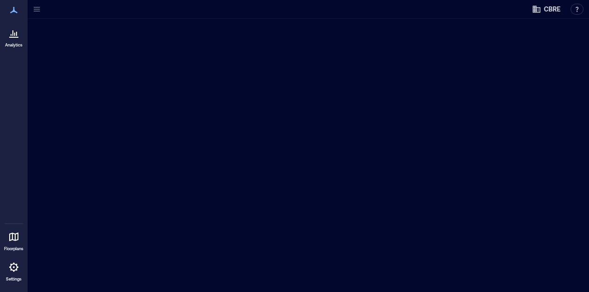 This screenshot has height=292, width=589. I want to click on a: Analytics, so click(14, 36).